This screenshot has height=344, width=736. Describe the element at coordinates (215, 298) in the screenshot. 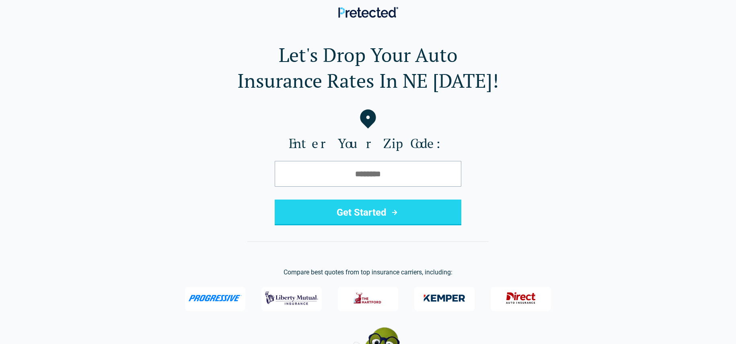

I see `img: Progressive` at that location.